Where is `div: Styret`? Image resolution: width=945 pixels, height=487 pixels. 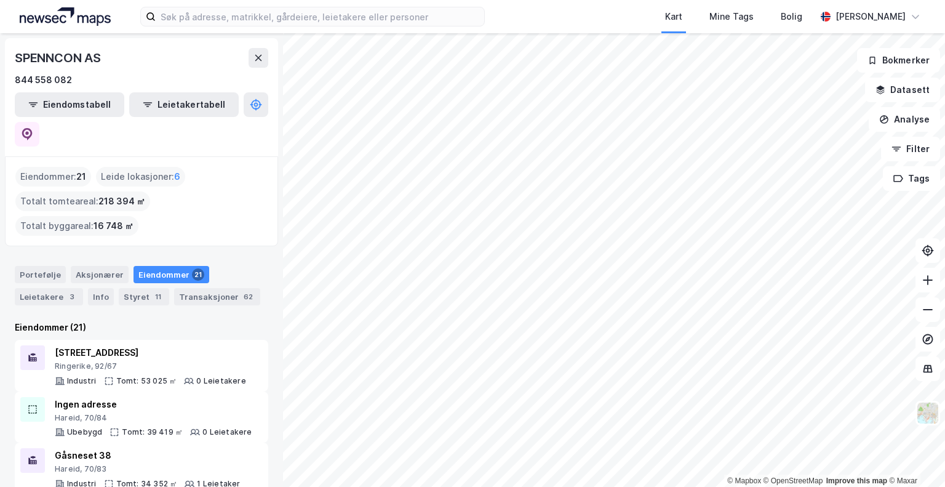 div: Styret is located at coordinates (144, 296).